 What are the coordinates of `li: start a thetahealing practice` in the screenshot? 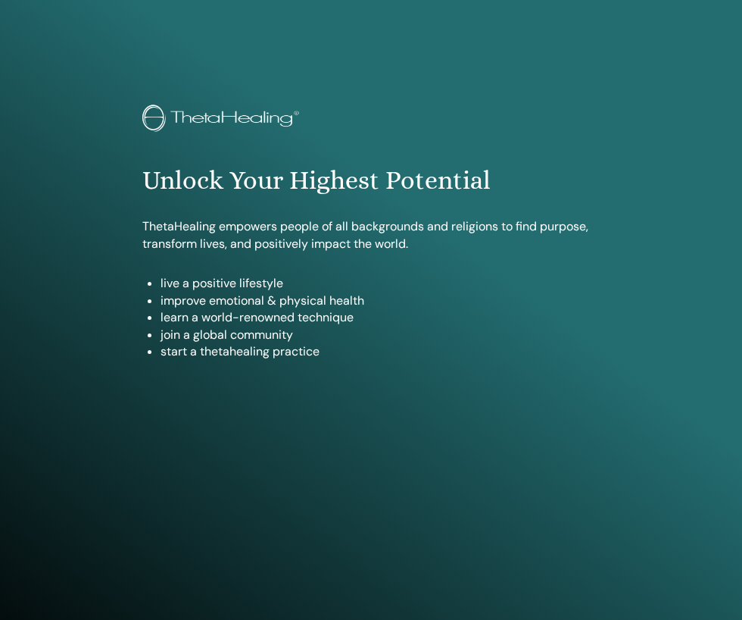 It's located at (379, 351).